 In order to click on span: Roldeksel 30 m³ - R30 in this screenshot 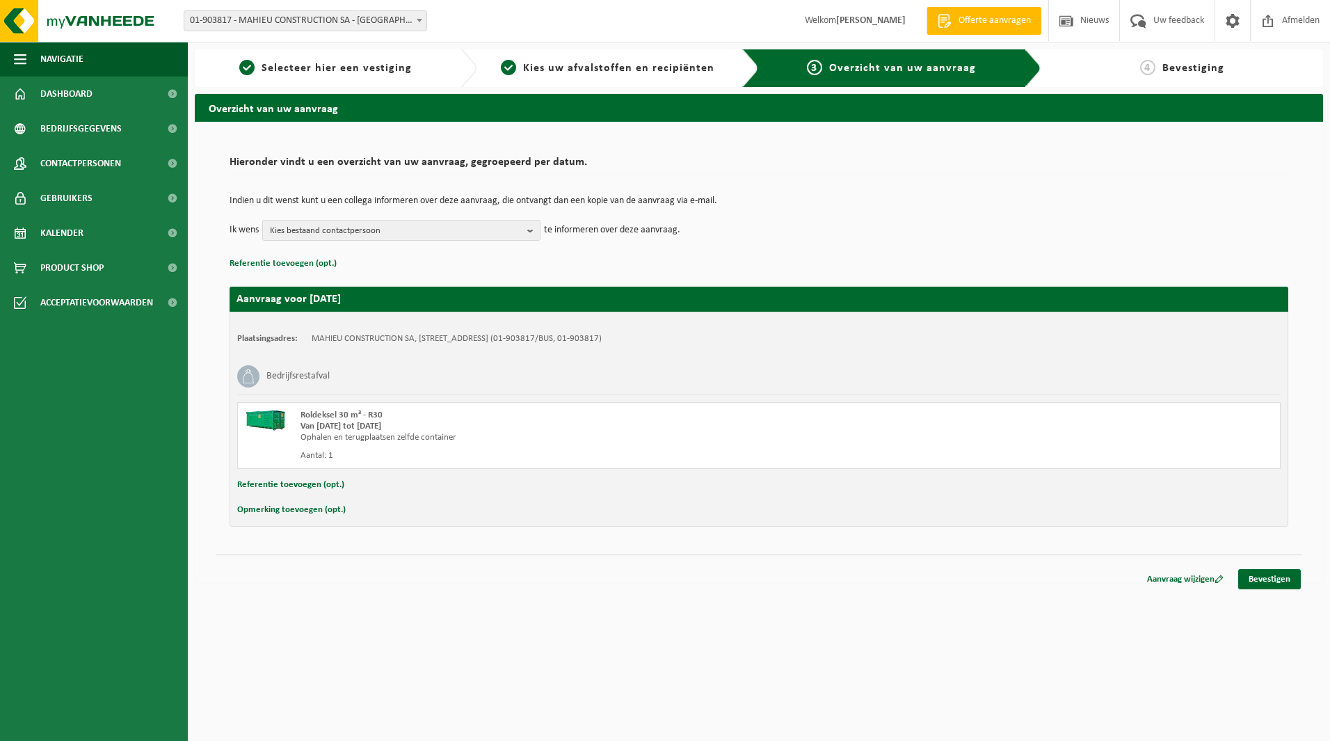, I will do `click(341, 414)`.